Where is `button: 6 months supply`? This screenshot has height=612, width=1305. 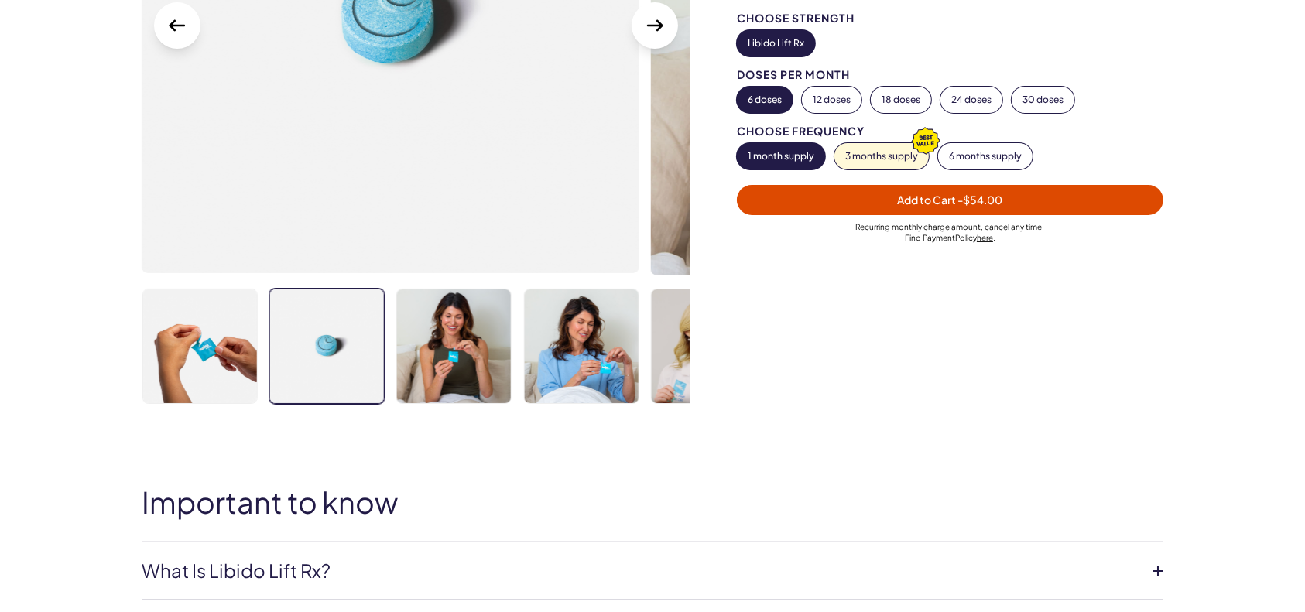 button: 6 months supply is located at coordinates (986, 156).